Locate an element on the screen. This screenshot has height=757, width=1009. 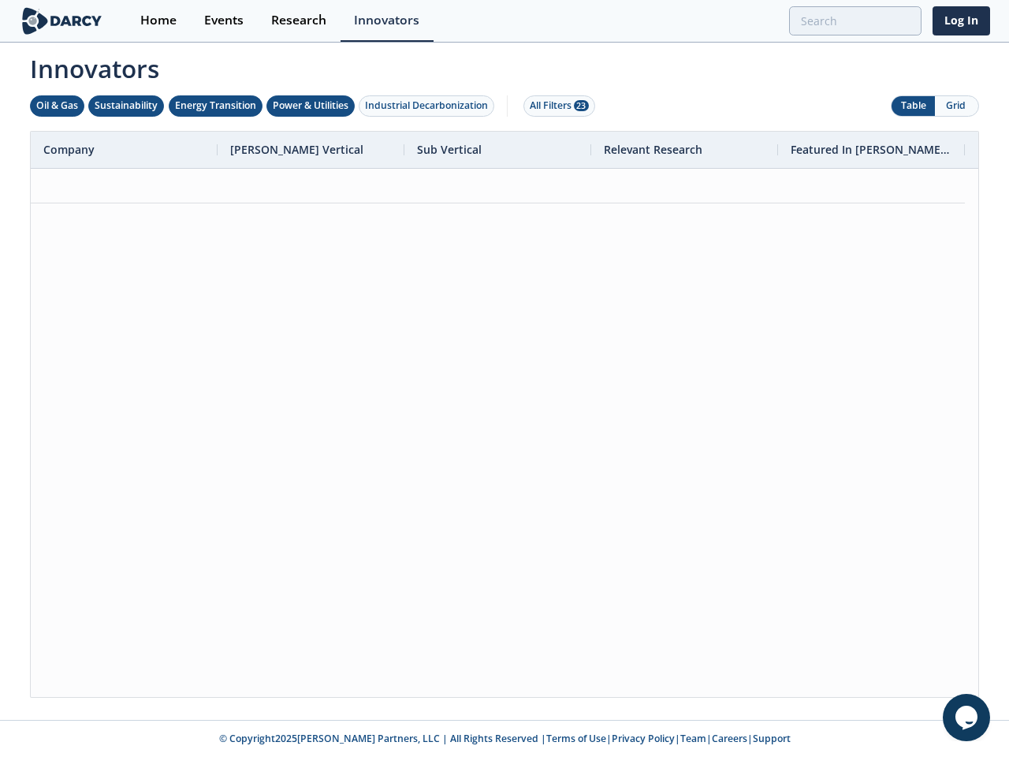
button: Energy Transition is located at coordinates (215, 106).